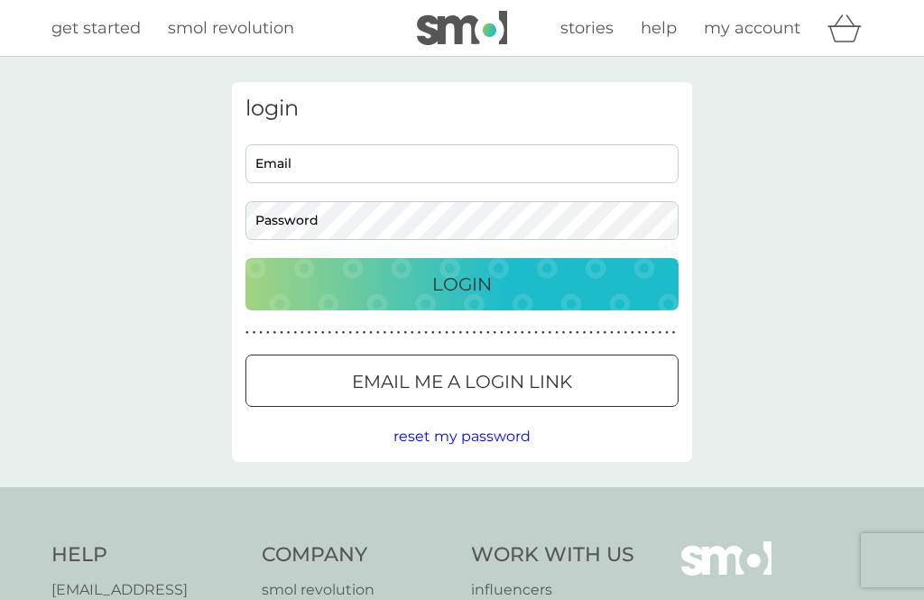 This screenshot has width=924, height=600. I want to click on span: help, so click(658, 28).